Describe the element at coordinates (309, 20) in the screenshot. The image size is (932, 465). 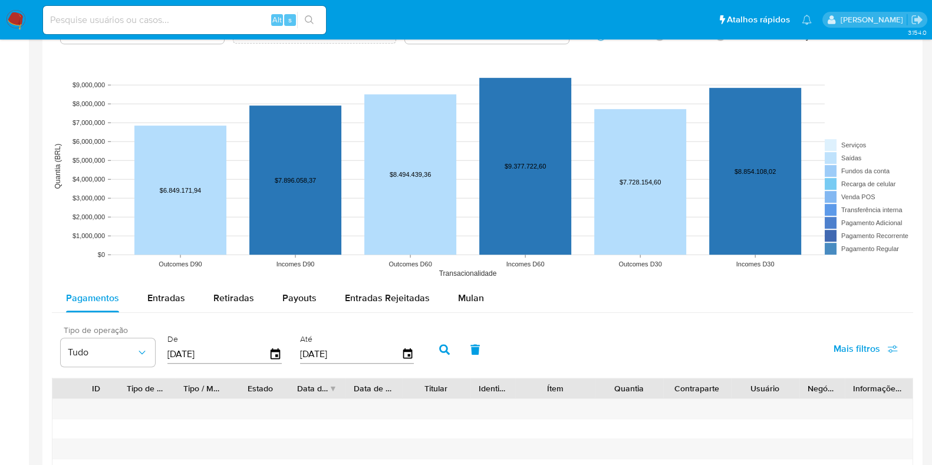
I see `button: search-icon` at that location.